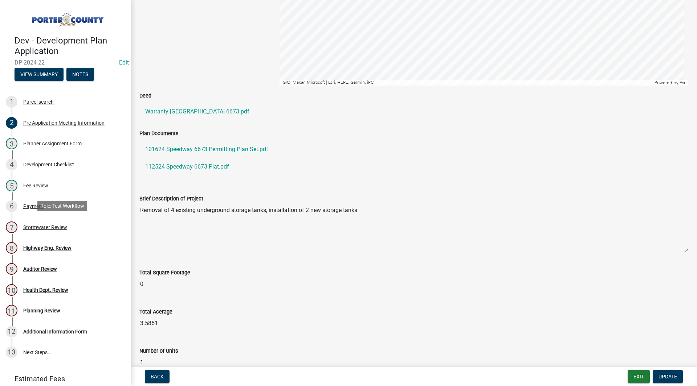 This screenshot has height=386, width=697. What do you see at coordinates (667, 377) in the screenshot?
I see `button: Update` at bounding box center [667, 377].